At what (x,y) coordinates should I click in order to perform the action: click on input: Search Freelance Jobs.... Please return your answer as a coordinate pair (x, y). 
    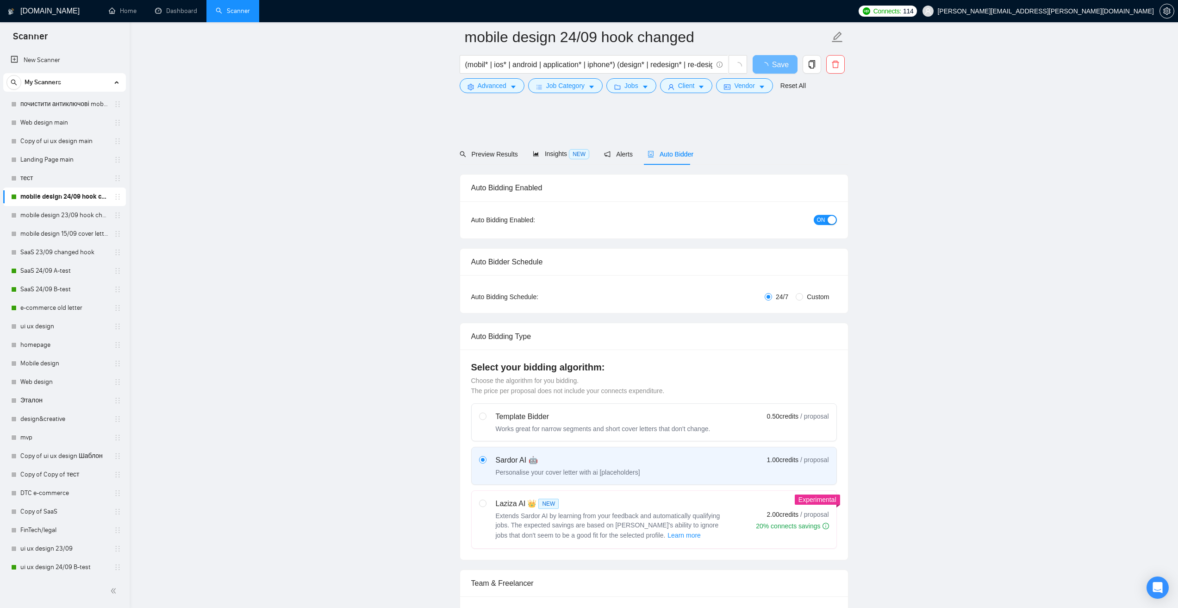
    Looking at the image, I should click on (589, 64).